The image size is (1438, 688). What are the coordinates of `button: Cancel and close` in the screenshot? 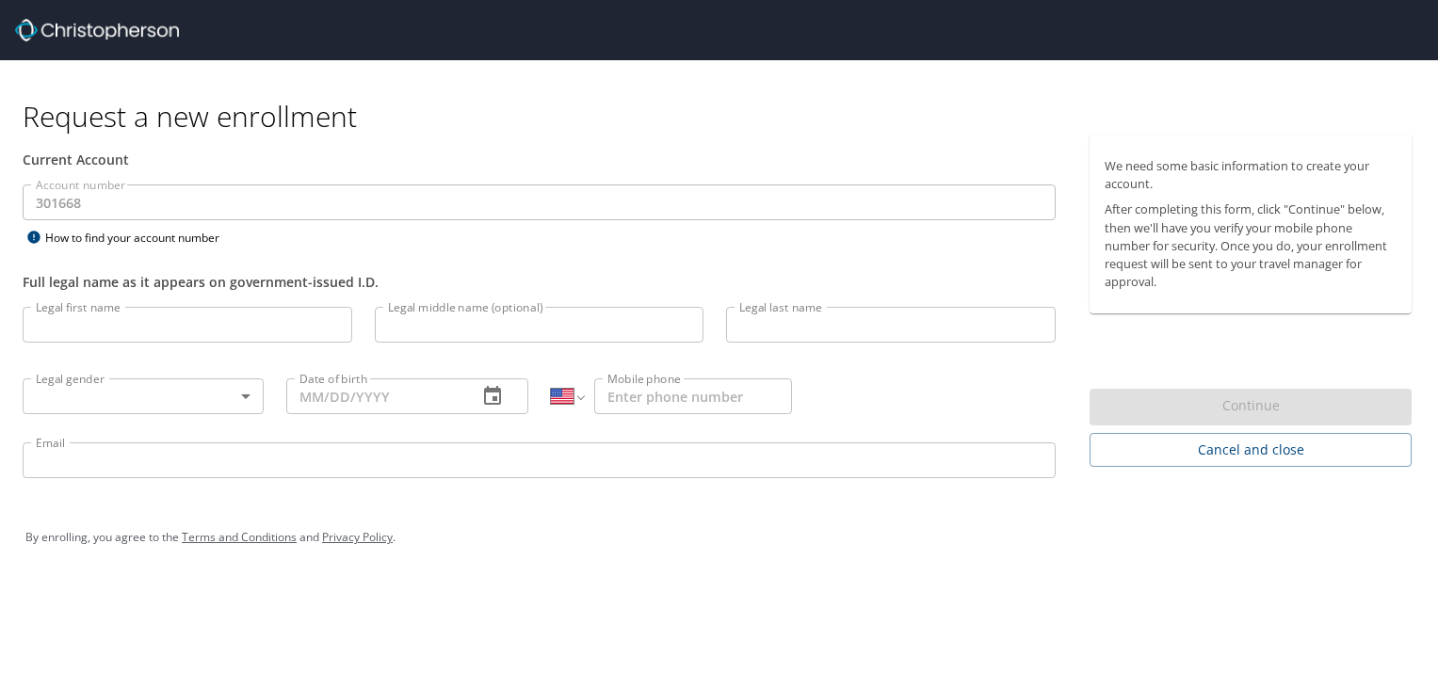 It's located at (1250, 450).